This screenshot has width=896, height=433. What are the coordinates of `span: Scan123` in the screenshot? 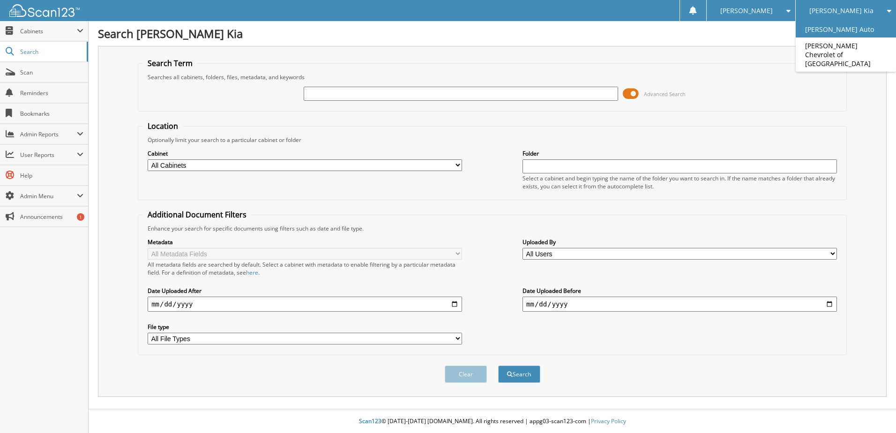 It's located at (370, 421).